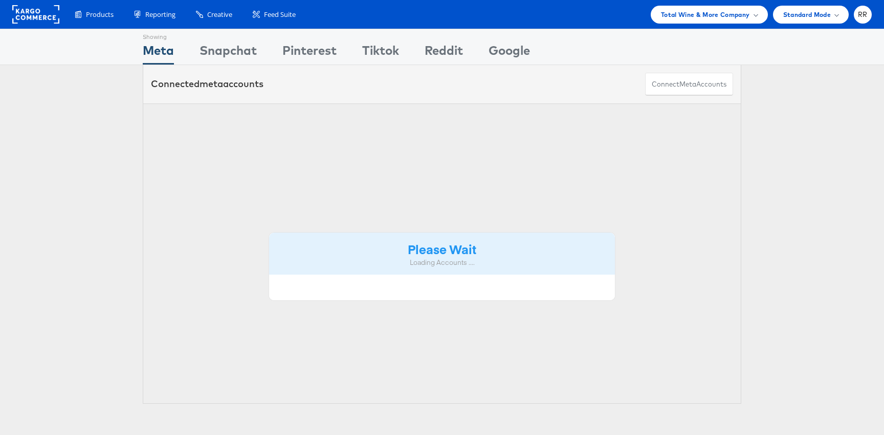 The image size is (884, 435). What do you see at coordinates (706, 14) in the screenshot?
I see `span: Total Wine & More Company` at bounding box center [706, 14].